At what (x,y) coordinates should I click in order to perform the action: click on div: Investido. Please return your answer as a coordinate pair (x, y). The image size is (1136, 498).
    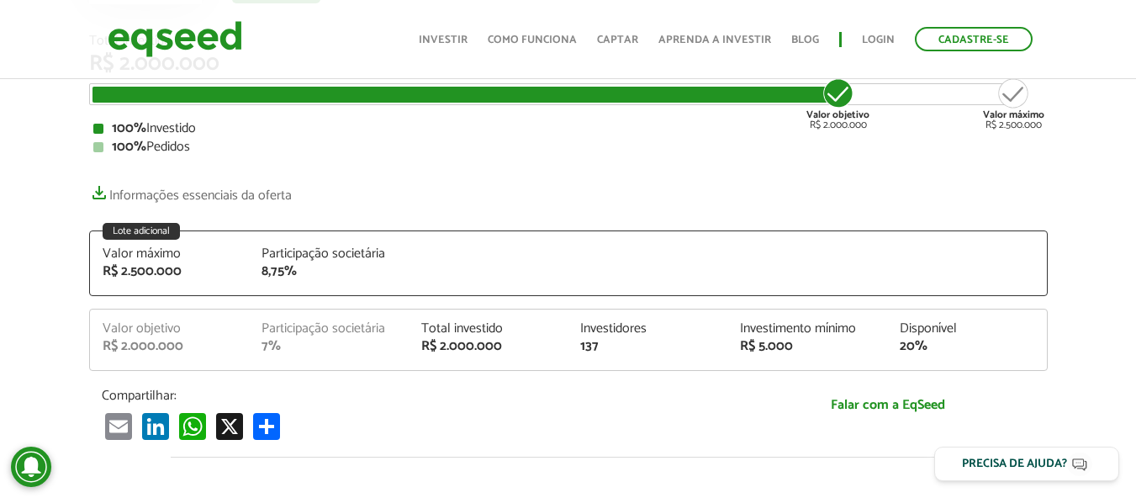
    Looking at the image, I should click on (569, 129).